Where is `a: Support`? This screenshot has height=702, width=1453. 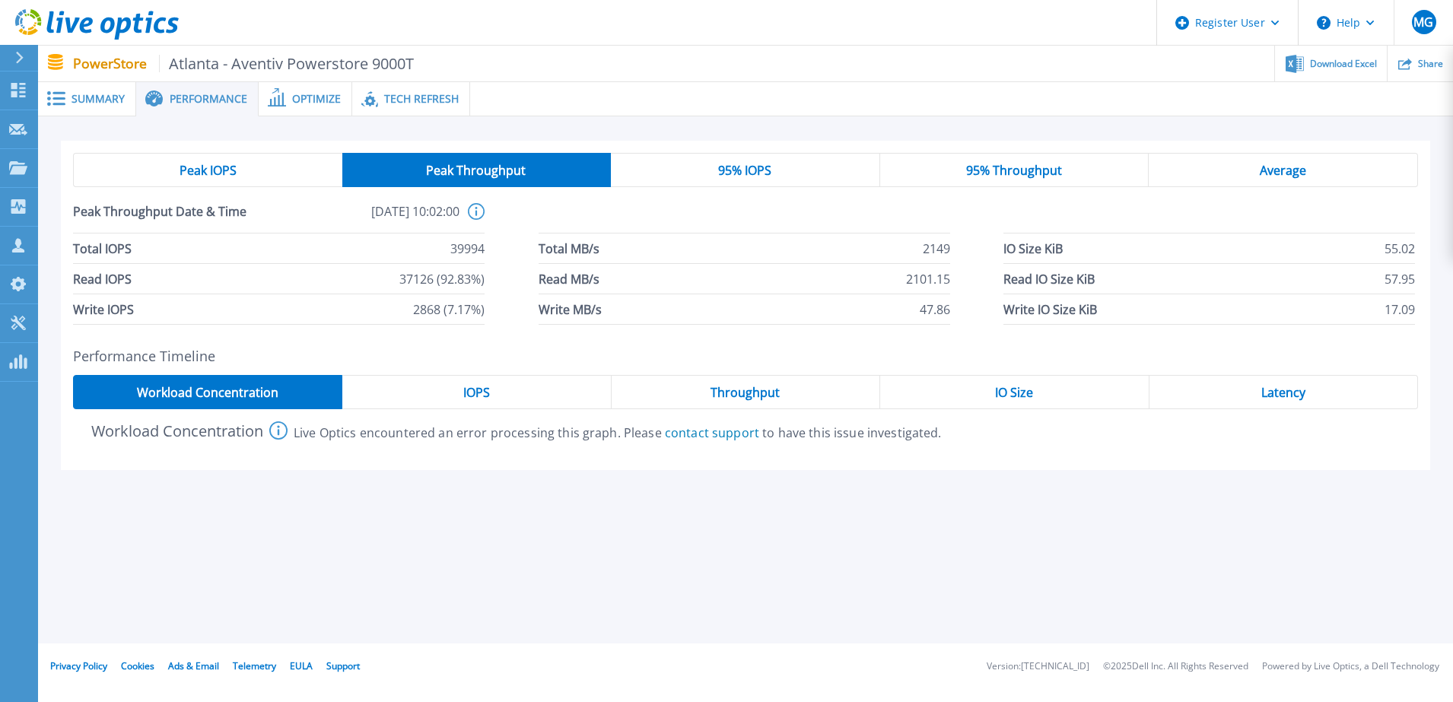 a: Support is located at coordinates (343, 666).